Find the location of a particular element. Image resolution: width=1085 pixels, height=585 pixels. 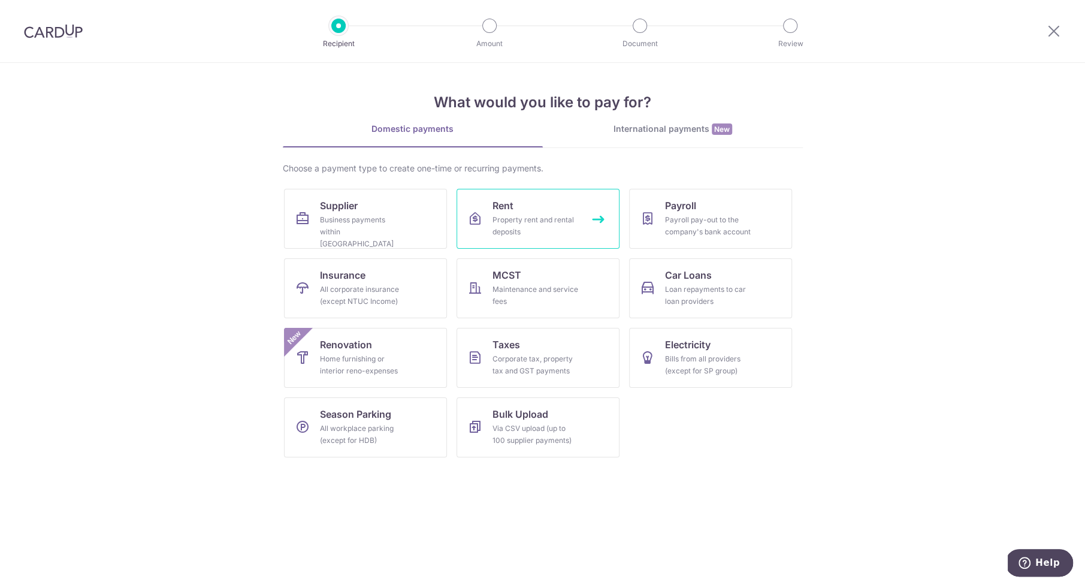

div: Loan repayments to car loan providers is located at coordinates (708, 295).